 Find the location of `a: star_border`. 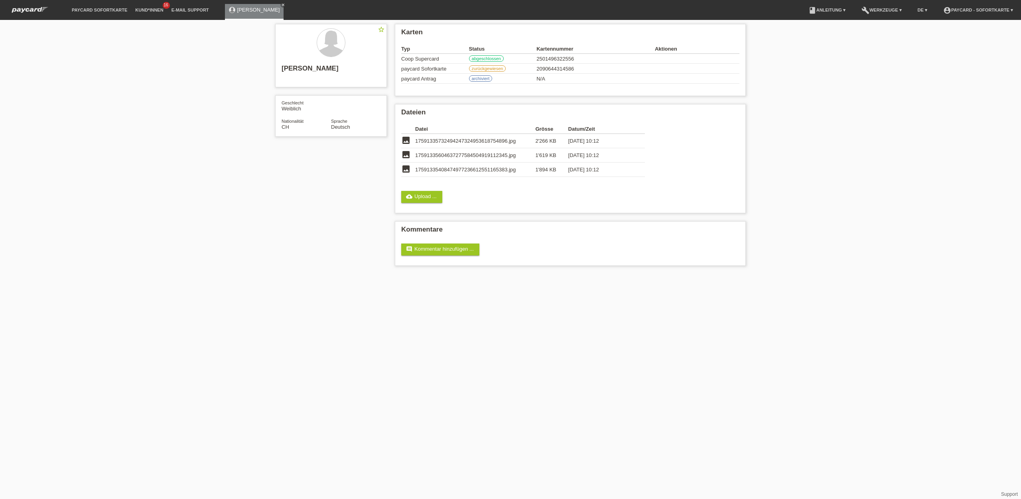

a: star_border is located at coordinates (381, 30).